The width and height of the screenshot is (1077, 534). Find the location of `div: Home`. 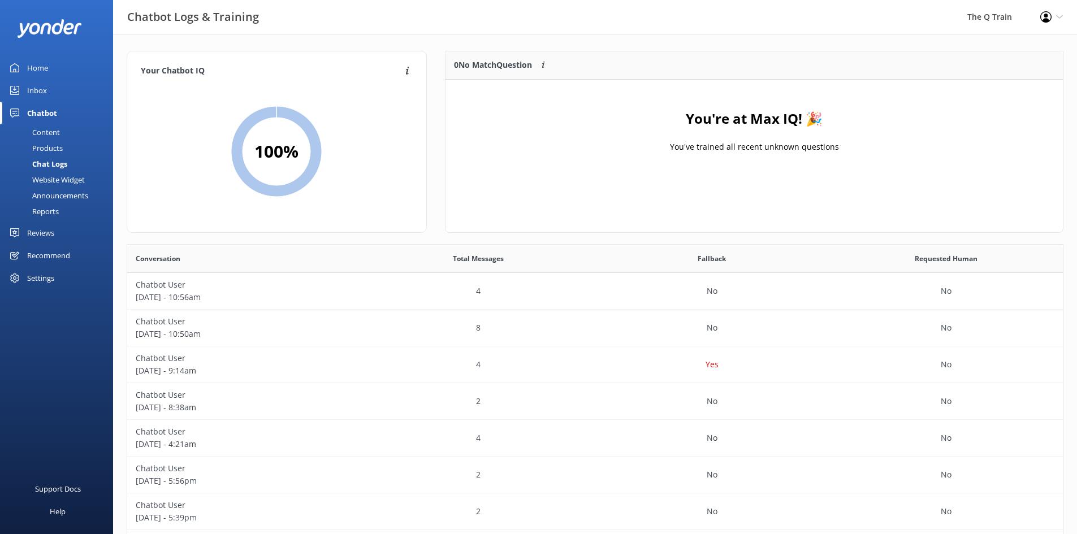

div: Home is located at coordinates (37, 68).